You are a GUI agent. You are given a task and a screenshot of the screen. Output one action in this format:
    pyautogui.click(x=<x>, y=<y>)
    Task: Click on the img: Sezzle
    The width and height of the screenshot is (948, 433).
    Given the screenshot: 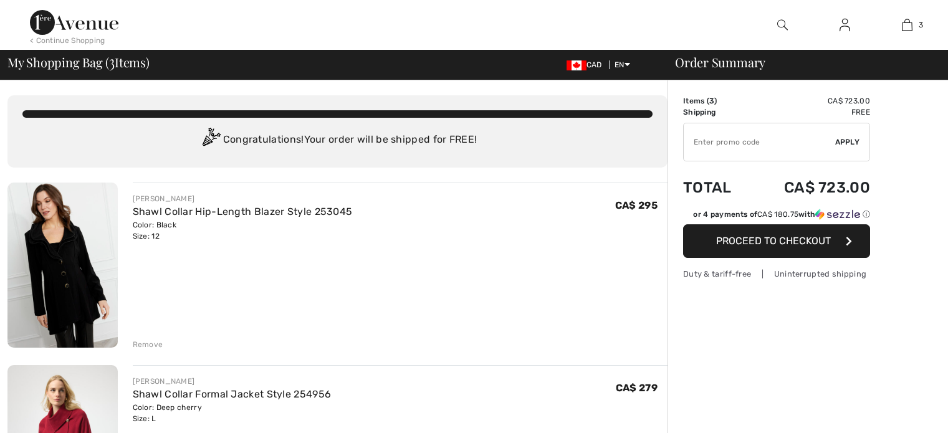 What is the action you would take?
    pyautogui.click(x=838, y=215)
    